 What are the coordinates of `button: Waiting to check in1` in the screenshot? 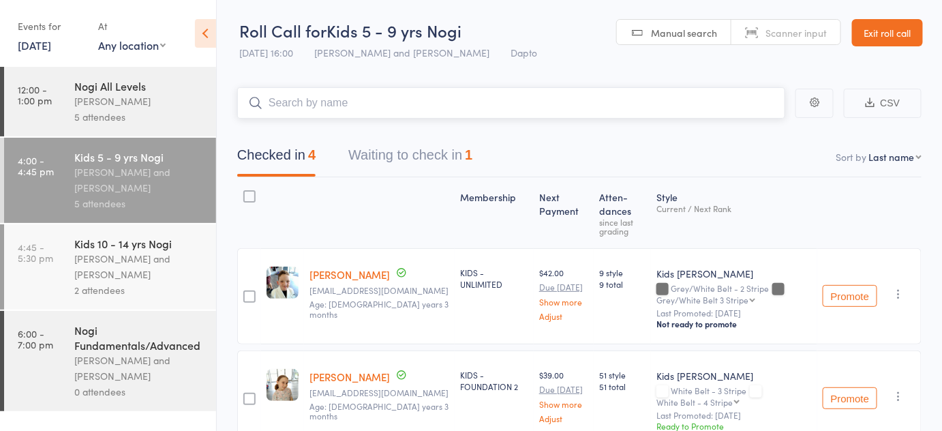 It's located at (410, 158).